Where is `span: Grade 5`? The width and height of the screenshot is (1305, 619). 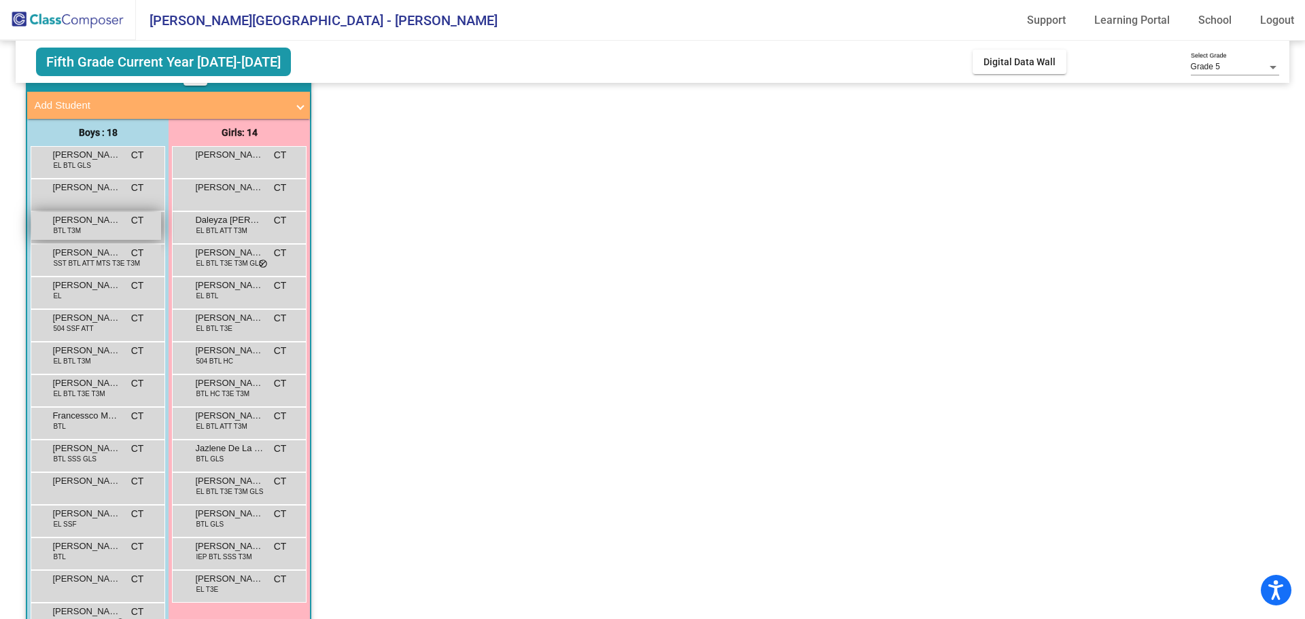 span: Grade 5 is located at coordinates (1205, 67).